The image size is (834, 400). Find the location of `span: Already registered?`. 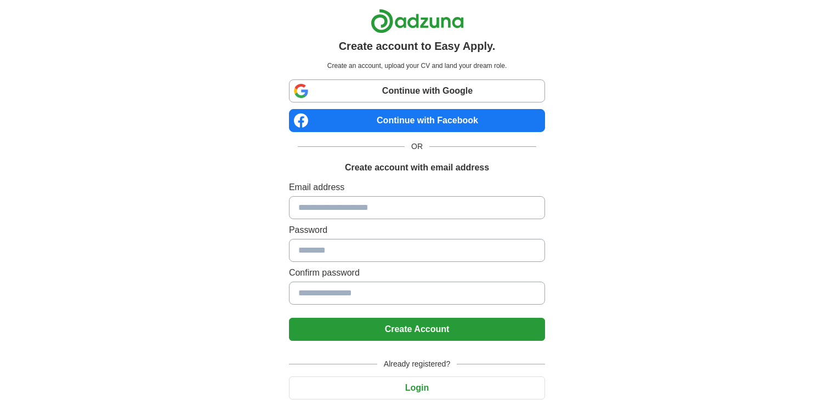

span: Already registered? is located at coordinates (417, 364).